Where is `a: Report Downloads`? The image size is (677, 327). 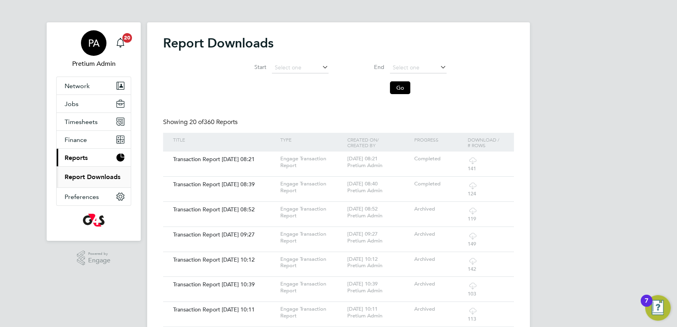 a: Report Downloads is located at coordinates (93, 177).